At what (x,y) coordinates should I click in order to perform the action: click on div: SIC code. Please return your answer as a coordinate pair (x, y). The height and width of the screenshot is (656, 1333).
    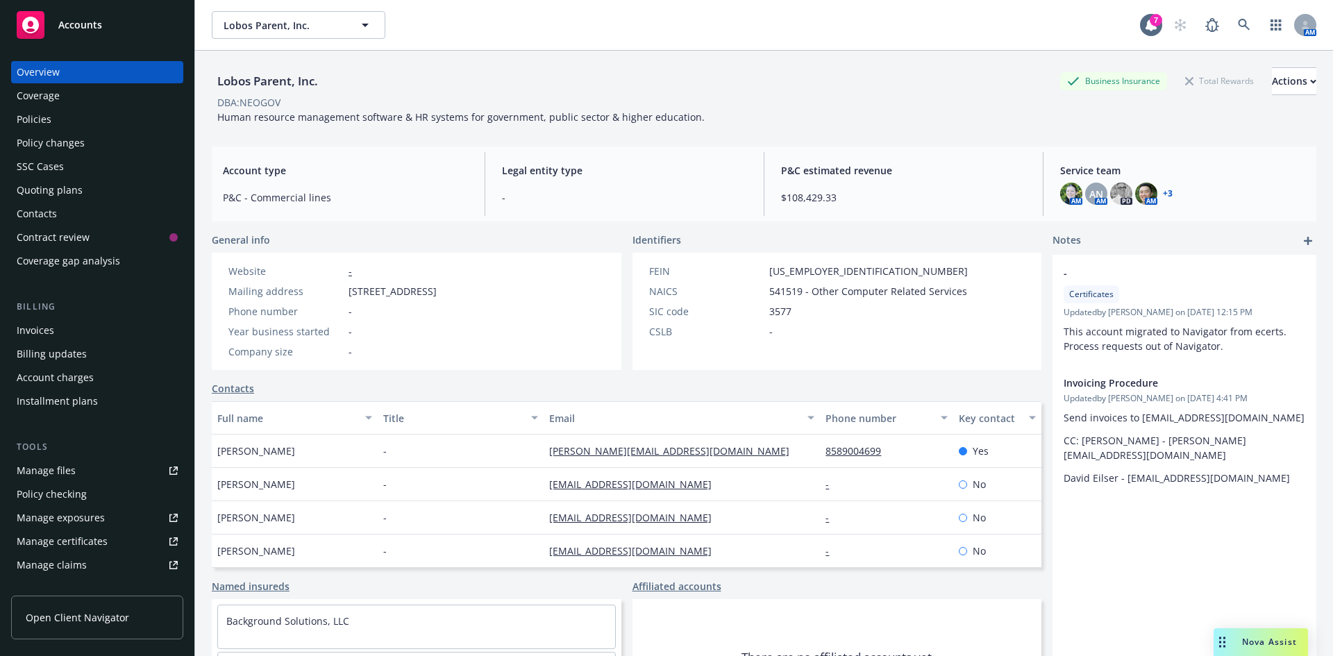
    Looking at the image, I should click on (706, 311).